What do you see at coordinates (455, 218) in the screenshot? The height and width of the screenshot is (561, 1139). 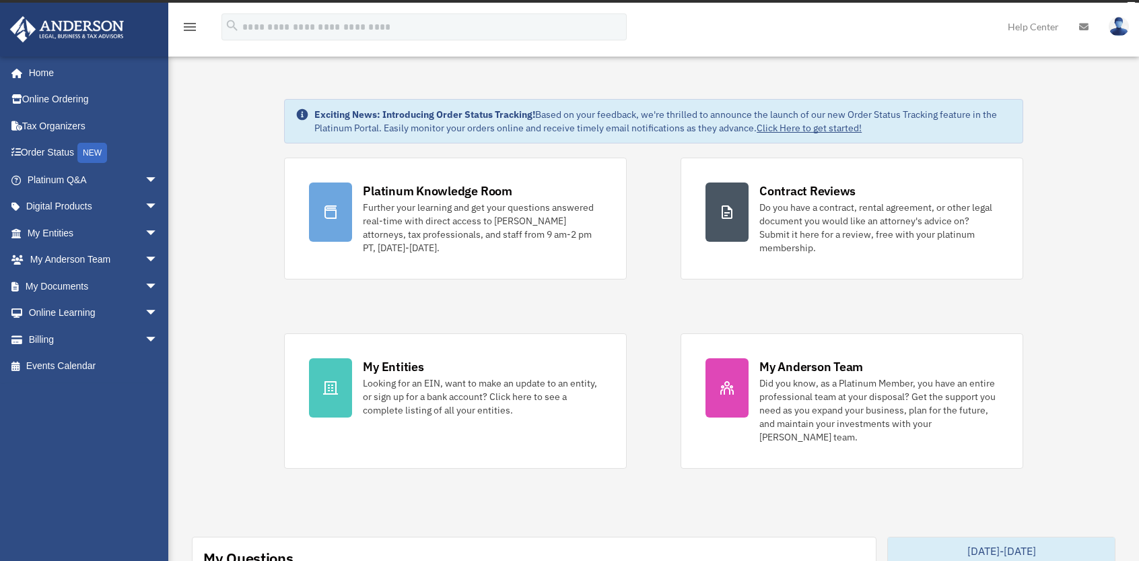 I see `a: Platinum Knowledge Room Further your learning and get your questions answered real-time with dire...` at bounding box center [455, 218].